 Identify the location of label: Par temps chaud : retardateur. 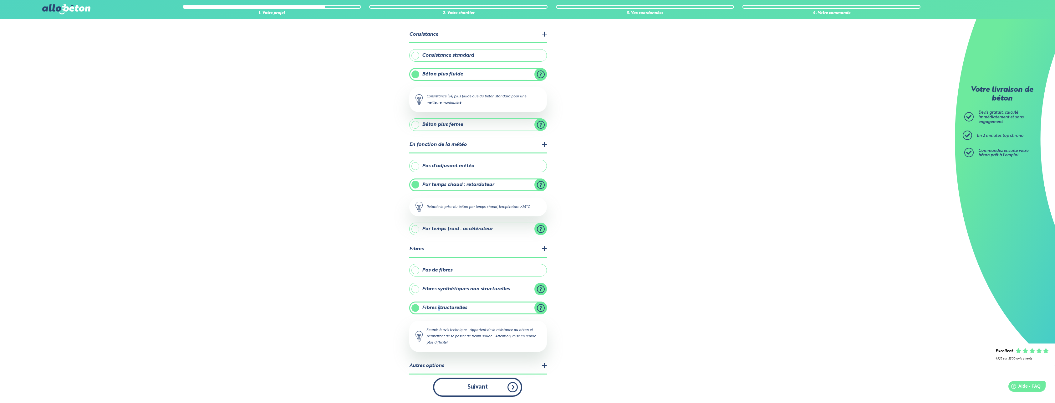
(478, 185).